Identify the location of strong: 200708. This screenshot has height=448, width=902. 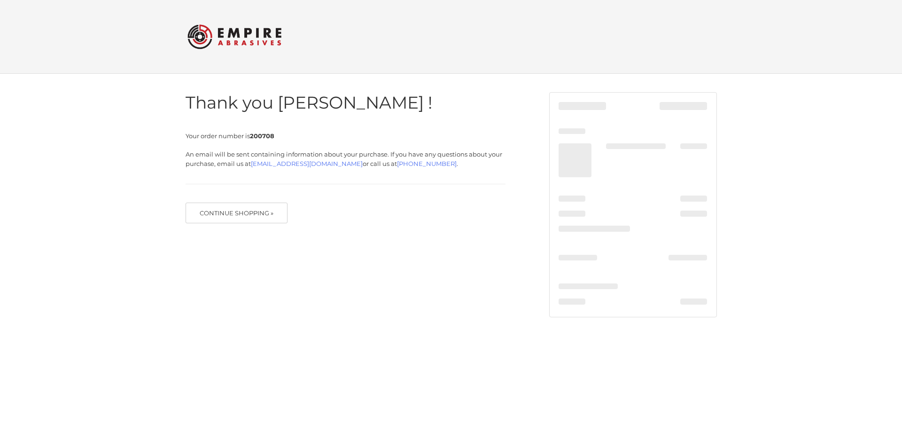
(262, 136).